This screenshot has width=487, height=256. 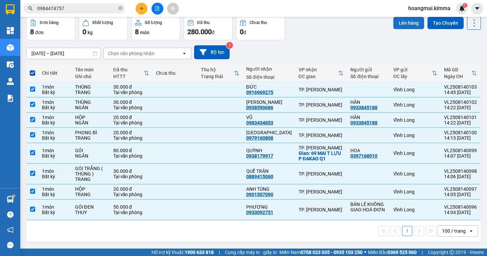 What do you see at coordinates (91, 87) in the screenshot?
I see `div: THÙNG` at bounding box center [91, 87].